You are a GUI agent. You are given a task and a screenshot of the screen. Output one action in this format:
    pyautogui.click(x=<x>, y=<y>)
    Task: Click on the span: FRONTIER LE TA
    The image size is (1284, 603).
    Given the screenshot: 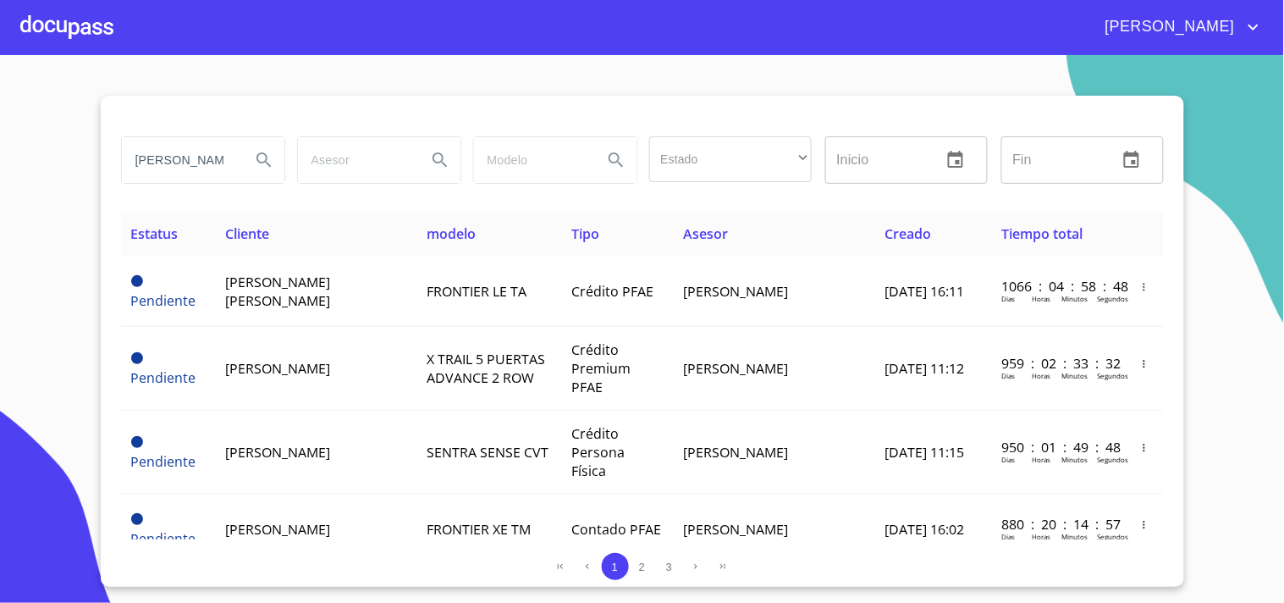 What is the action you would take?
    pyautogui.click(x=477, y=291)
    